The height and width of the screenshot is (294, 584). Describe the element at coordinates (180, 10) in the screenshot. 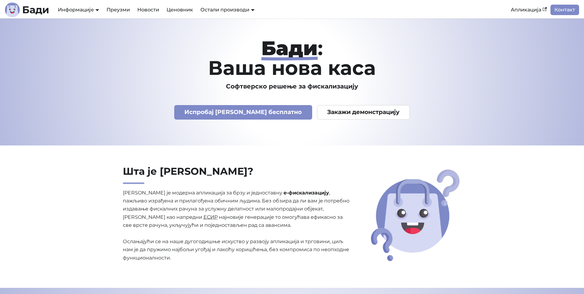

I see `a: Ценовник` at that location.